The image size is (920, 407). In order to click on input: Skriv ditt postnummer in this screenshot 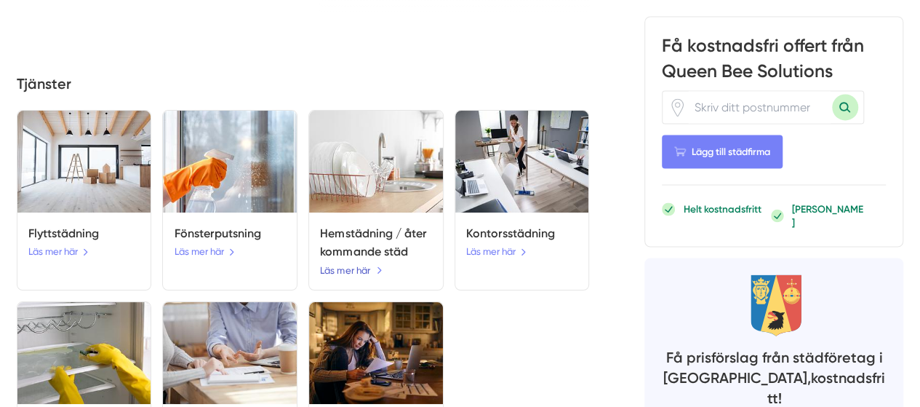, I will do `click(760, 108)`.